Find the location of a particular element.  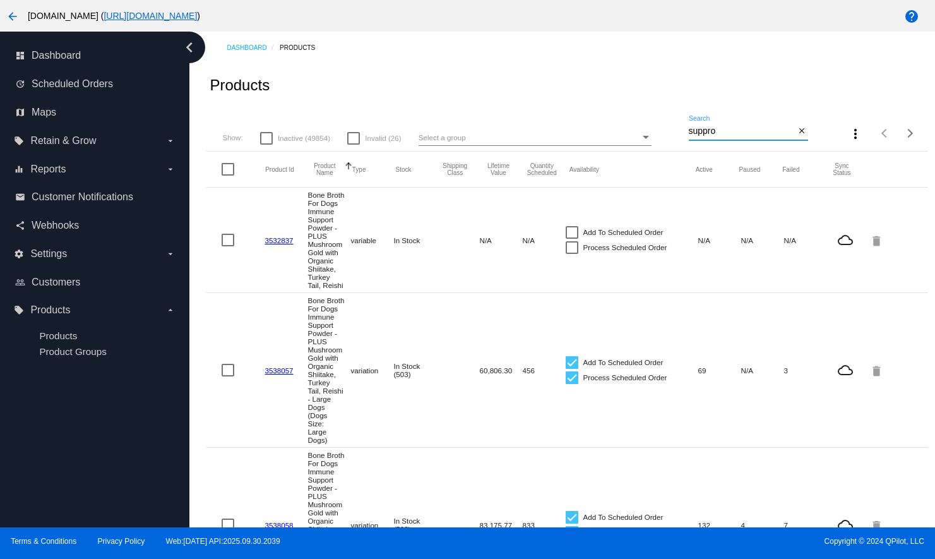

button: Previous page is located at coordinates (885, 133).